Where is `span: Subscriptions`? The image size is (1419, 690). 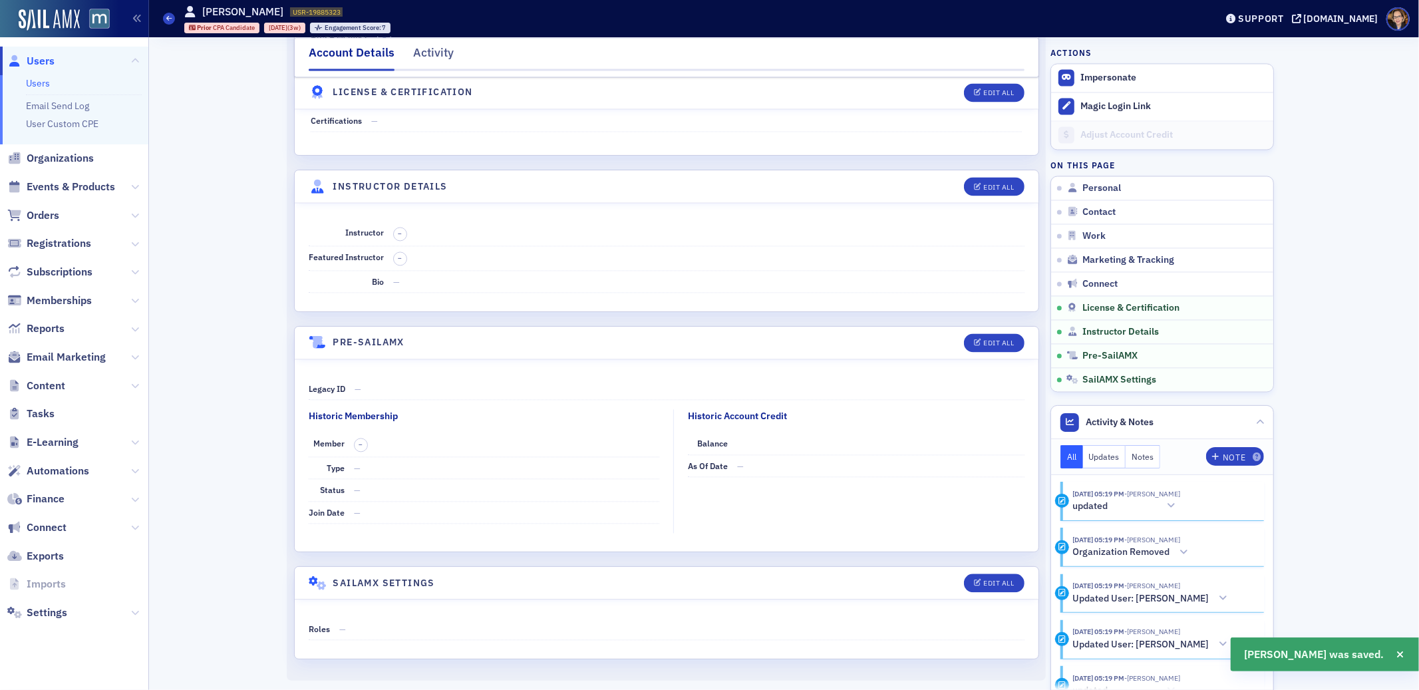 span: Subscriptions is located at coordinates (59, 272).